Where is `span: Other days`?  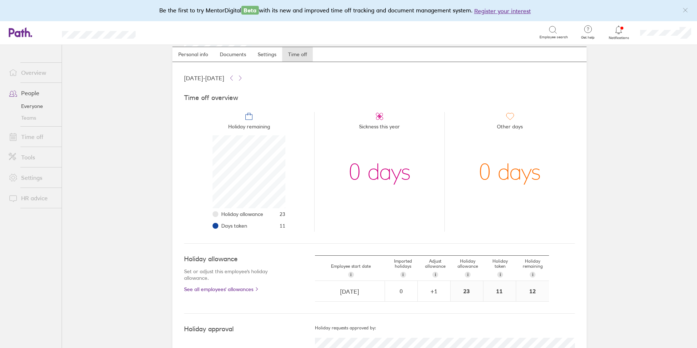 span: Other days is located at coordinates (509, 128).